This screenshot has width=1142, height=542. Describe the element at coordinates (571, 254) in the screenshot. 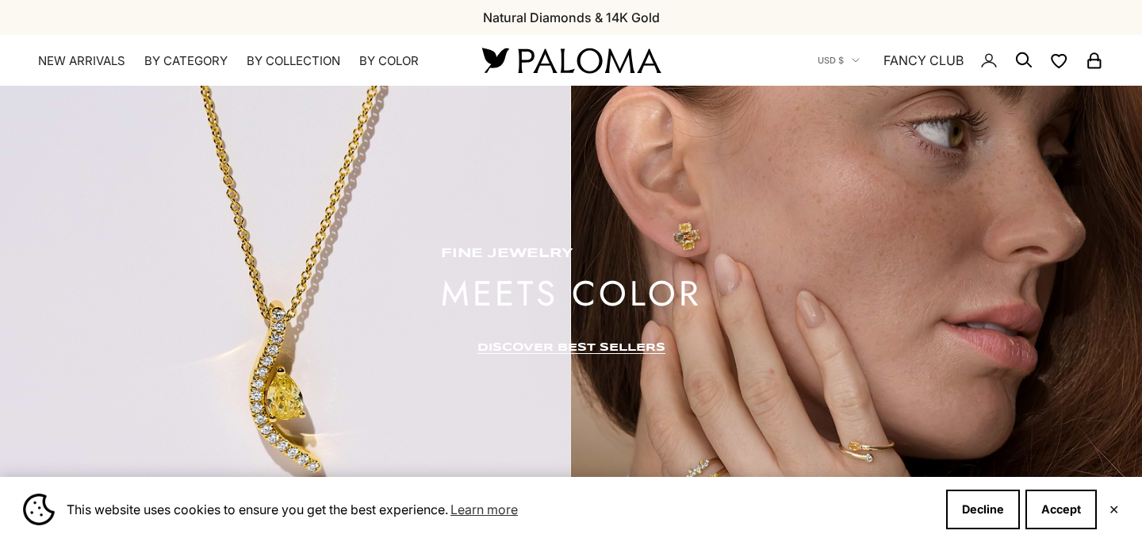

I see `p: fine jewelry` at that location.